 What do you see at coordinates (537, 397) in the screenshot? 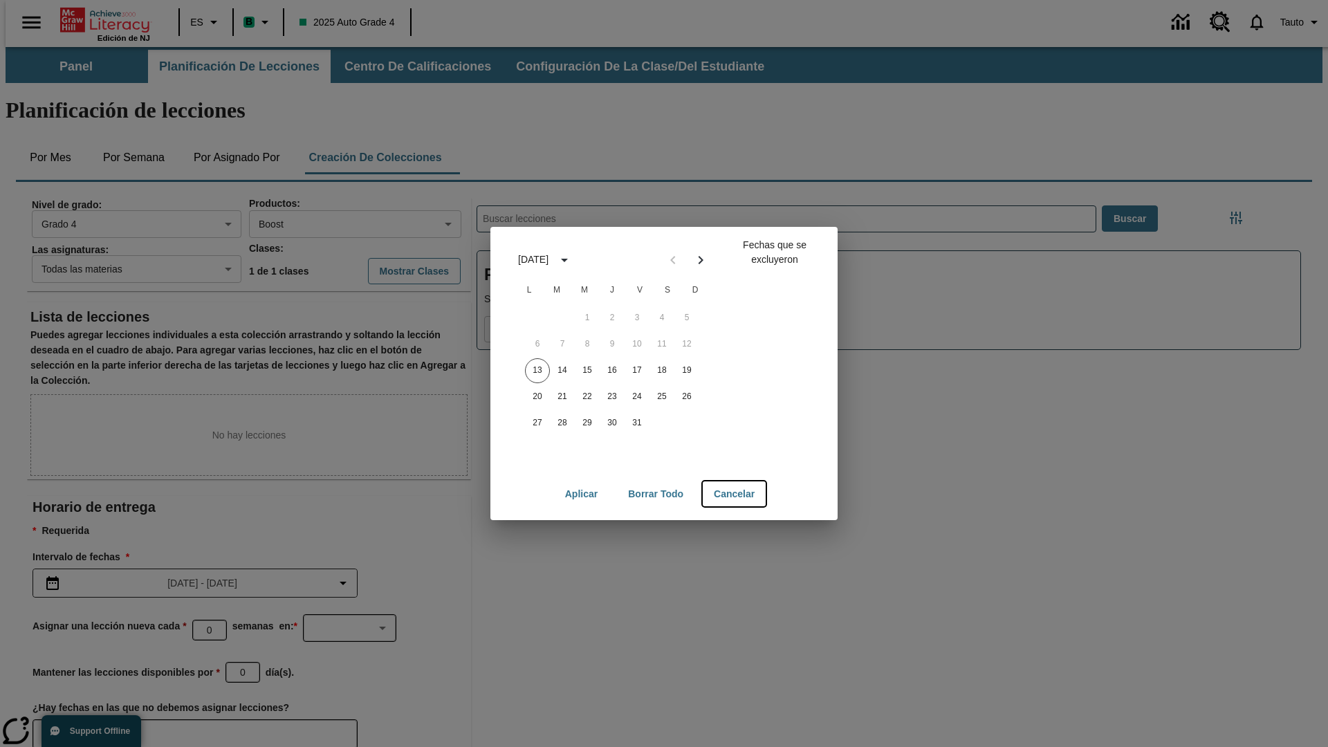
I see `button: 20` at bounding box center [537, 397].